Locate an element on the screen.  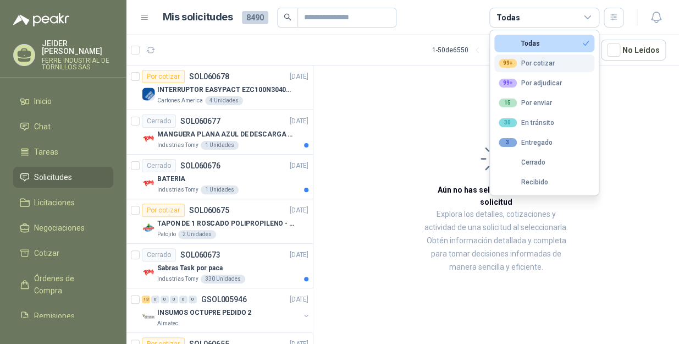
button: No Leídos is located at coordinates (634, 50).